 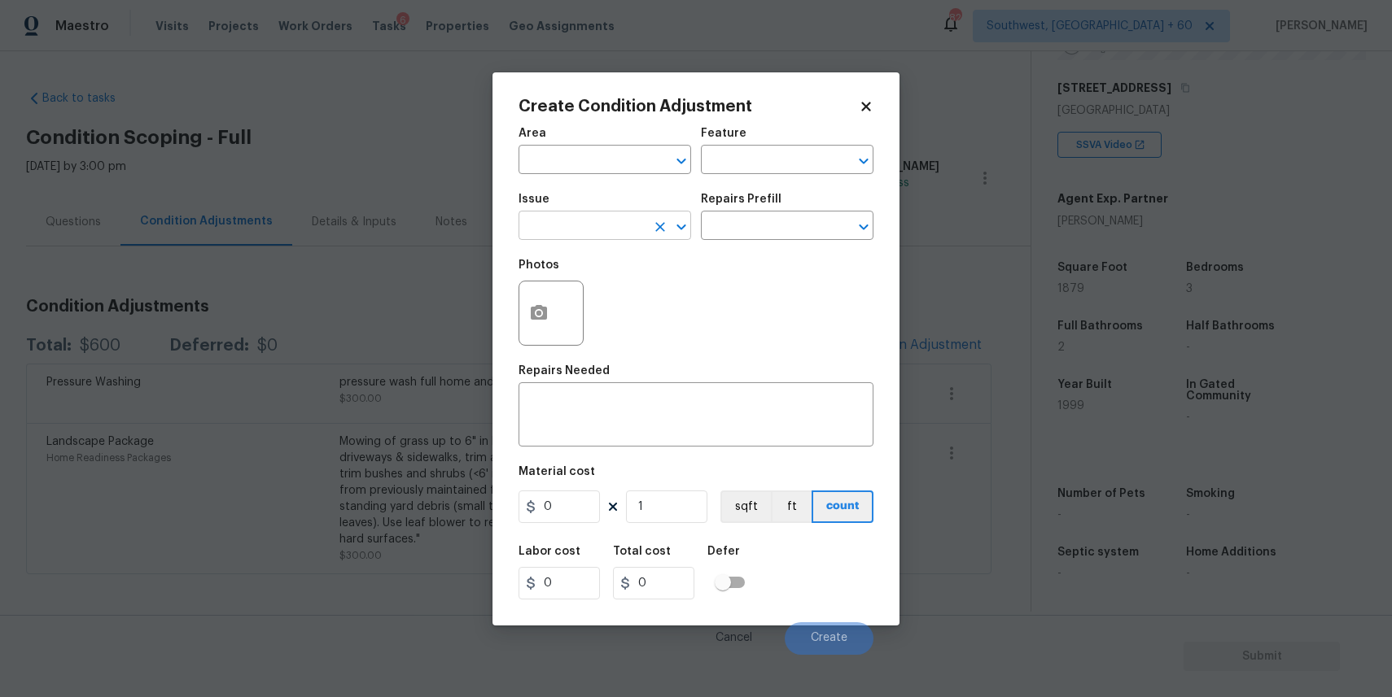 I want to click on span: Create, so click(x=828, y=638).